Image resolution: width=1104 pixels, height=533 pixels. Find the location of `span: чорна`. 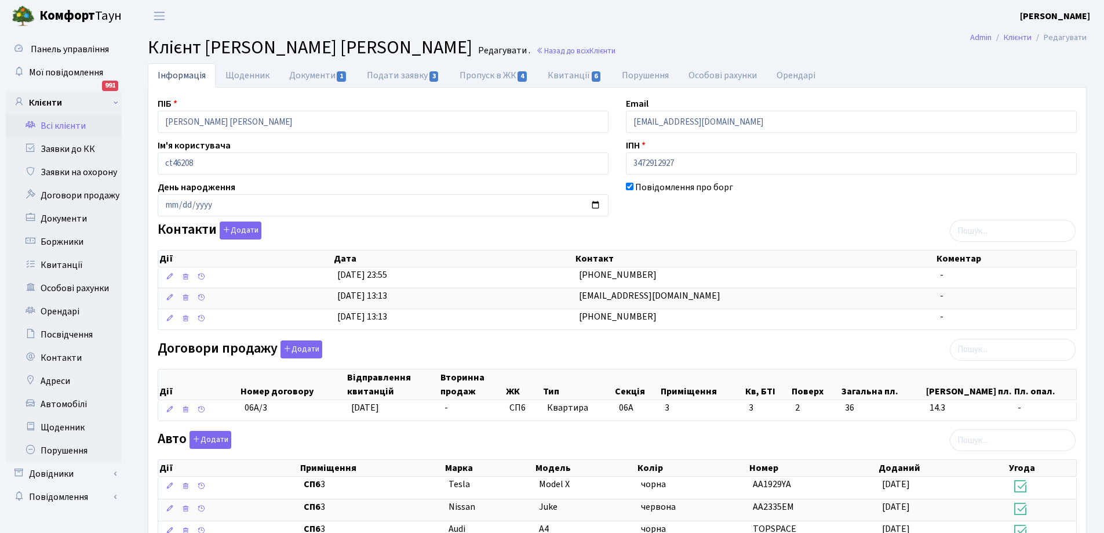

span: чорна is located at coordinates (653, 484).